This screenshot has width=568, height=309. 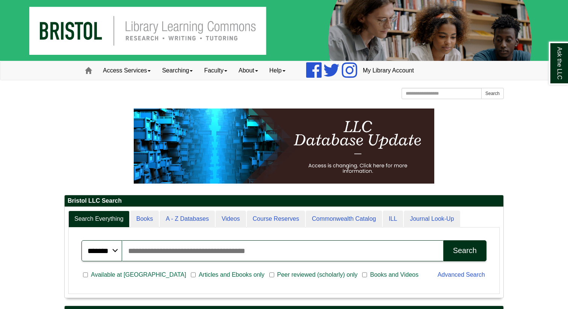 What do you see at coordinates (145, 219) in the screenshot?
I see `a: Books` at bounding box center [145, 219].